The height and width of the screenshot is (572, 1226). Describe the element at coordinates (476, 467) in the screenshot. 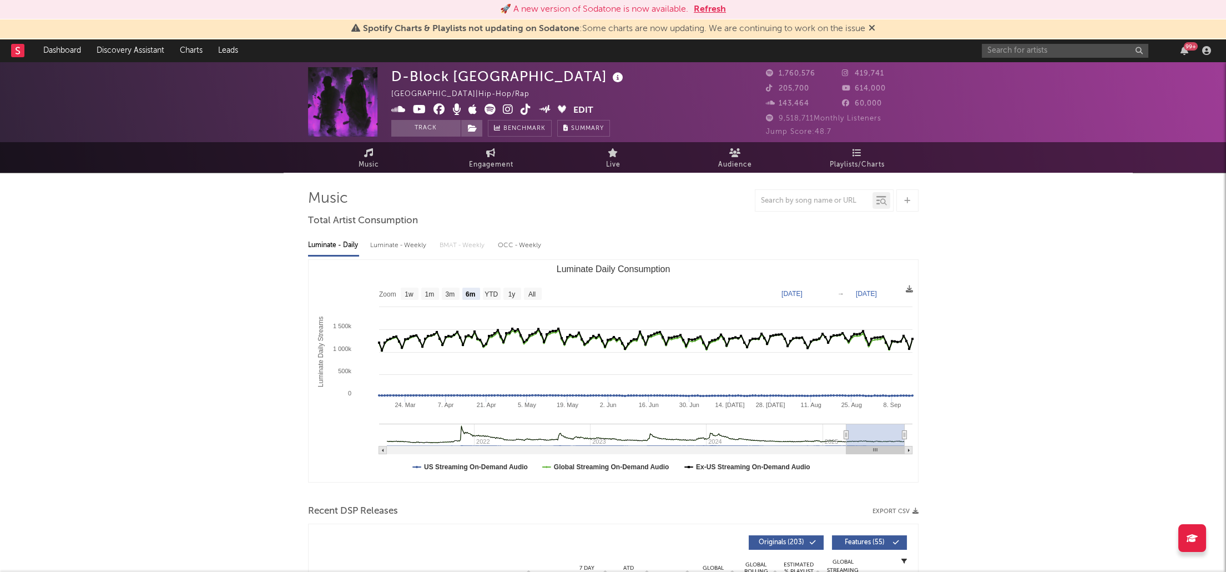

I see `text: US Streaming On-Demand Audio` at that location.